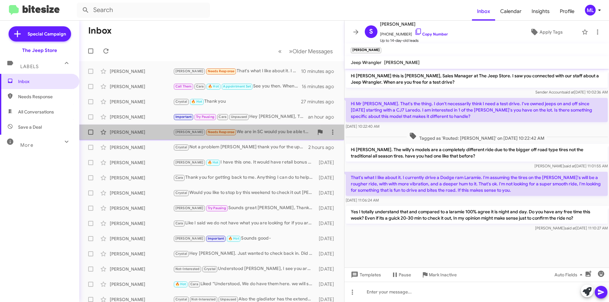 This screenshot has width=609, height=302. I want to click on span: Labels, so click(29, 67).